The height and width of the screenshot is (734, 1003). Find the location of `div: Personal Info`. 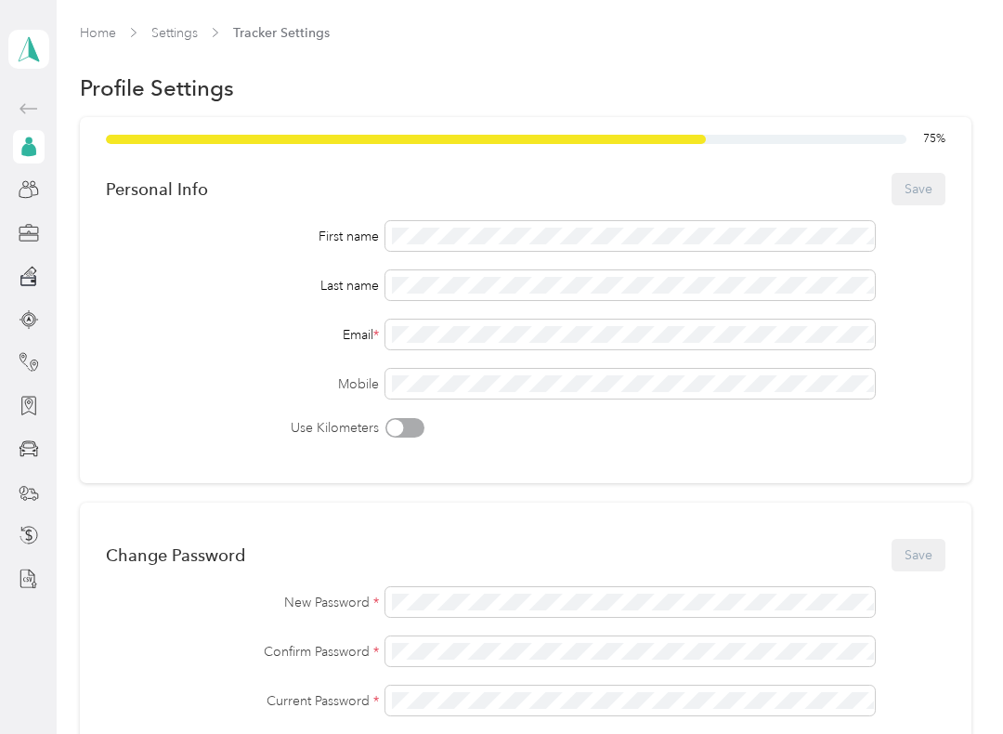

div: Personal Info is located at coordinates (157, 189).